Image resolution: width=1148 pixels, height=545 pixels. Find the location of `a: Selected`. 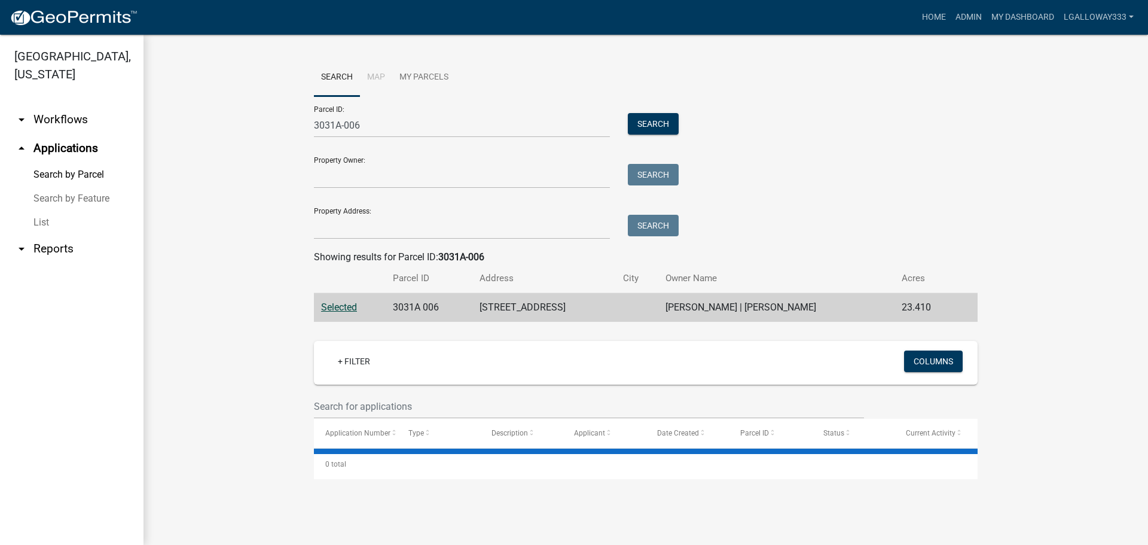

a: Selected is located at coordinates (339, 307).